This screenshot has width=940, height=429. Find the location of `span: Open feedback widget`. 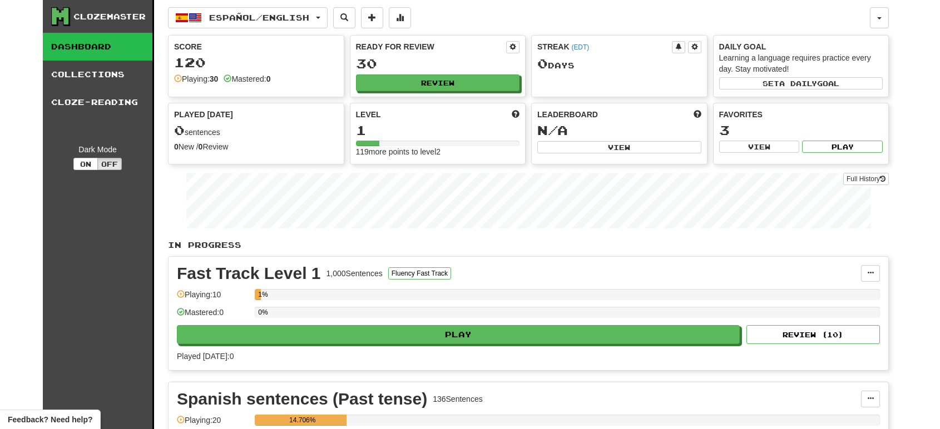

span: Open feedback widget is located at coordinates (50, 420).